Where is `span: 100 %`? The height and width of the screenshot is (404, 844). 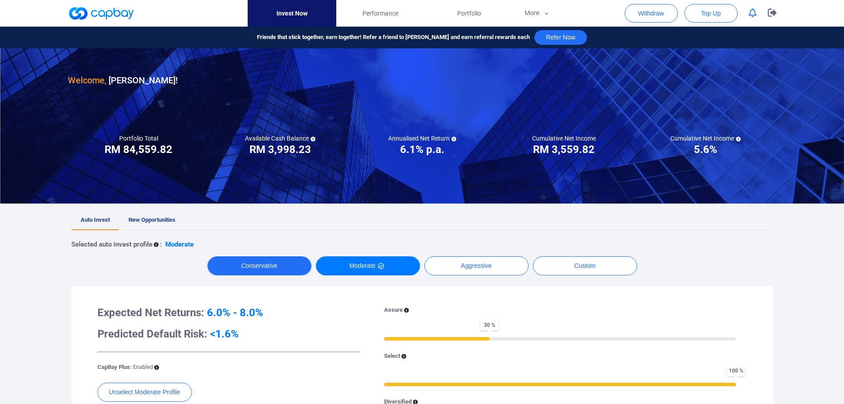
span: 100 % is located at coordinates (736, 370).